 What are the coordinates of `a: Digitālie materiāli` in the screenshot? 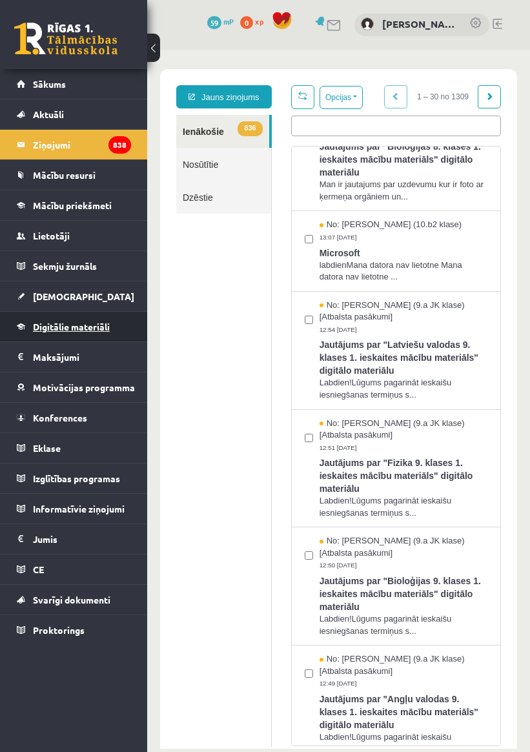 It's located at (74, 327).